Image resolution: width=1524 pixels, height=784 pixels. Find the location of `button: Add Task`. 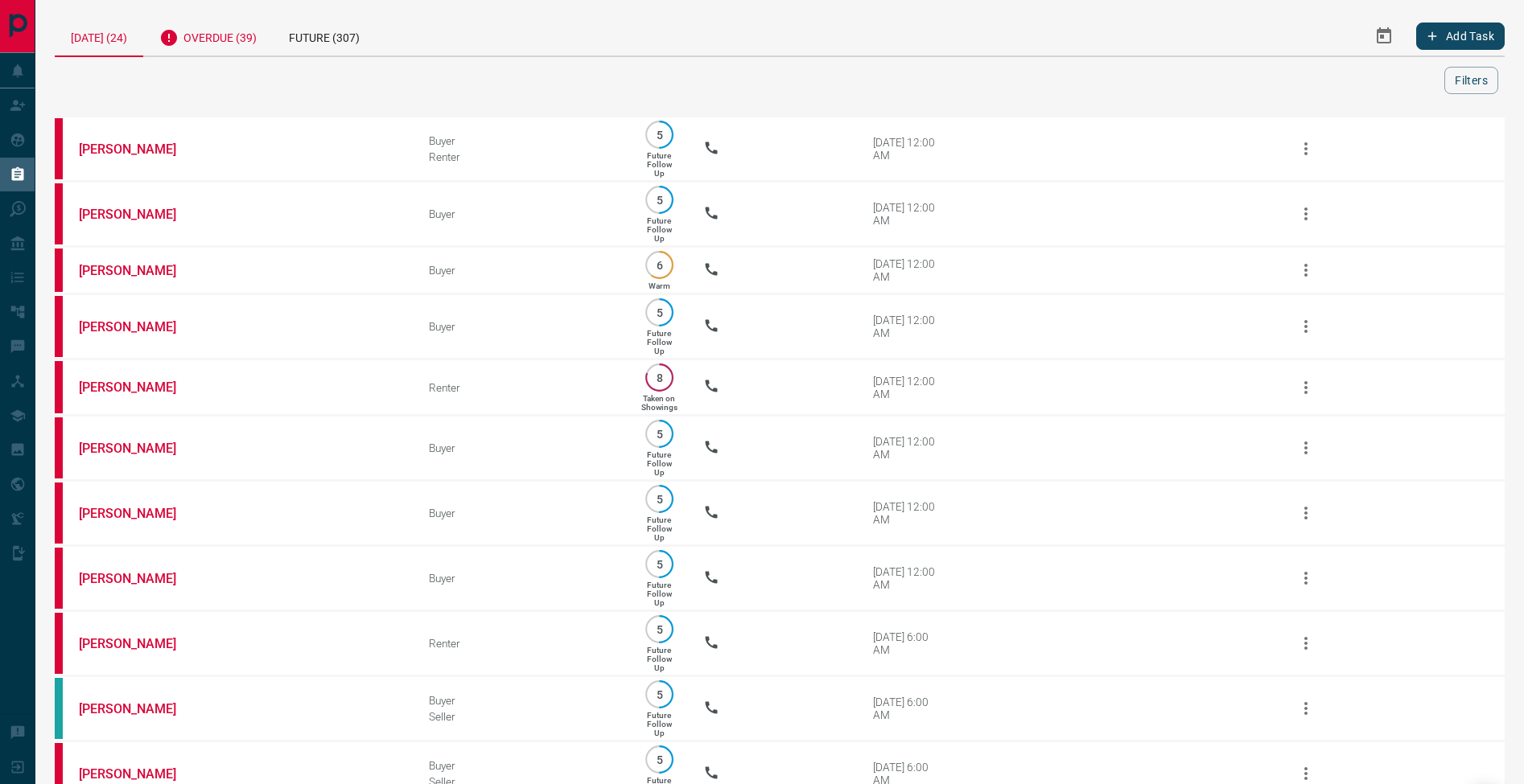

button: Add Task is located at coordinates (1460, 36).